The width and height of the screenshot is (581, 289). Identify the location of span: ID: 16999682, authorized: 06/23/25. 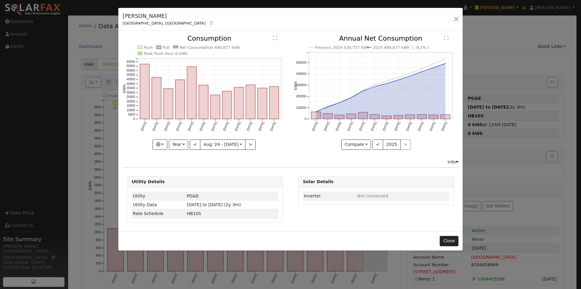
(193, 196).